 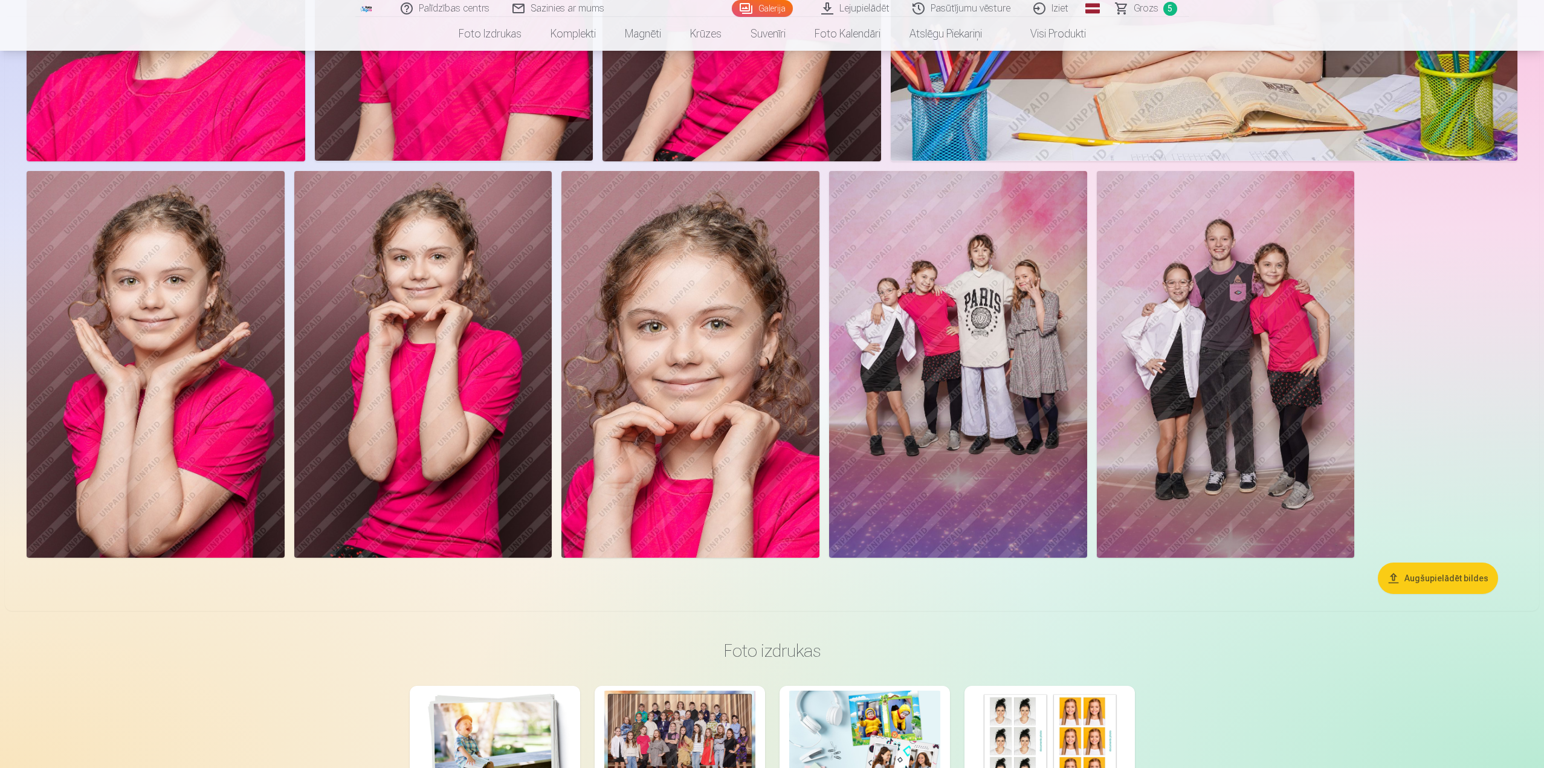 What do you see at coordinates (490, 34) in the screenshot?
I see `a: Foto izdrukas` at bounding box center [490, 34].